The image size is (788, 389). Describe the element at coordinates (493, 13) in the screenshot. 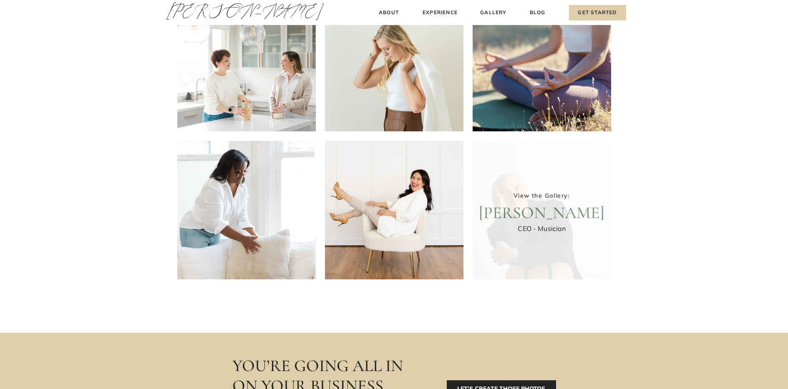

I see `a: Gallery` at that location.